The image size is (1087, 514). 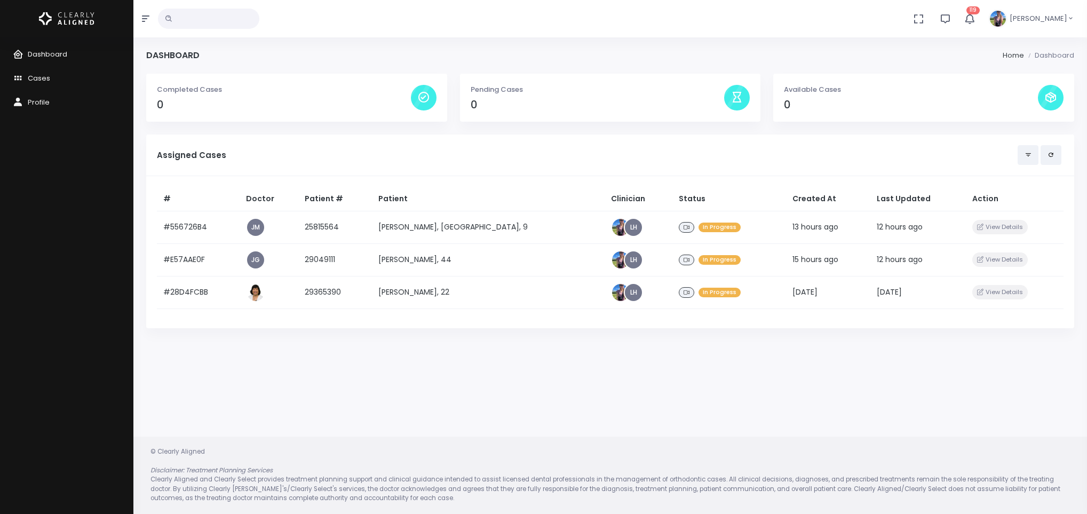 What do you see at coordinates (488, 199) in the screenshot?
I see `th: Patient` at bounding box center [488, 199].